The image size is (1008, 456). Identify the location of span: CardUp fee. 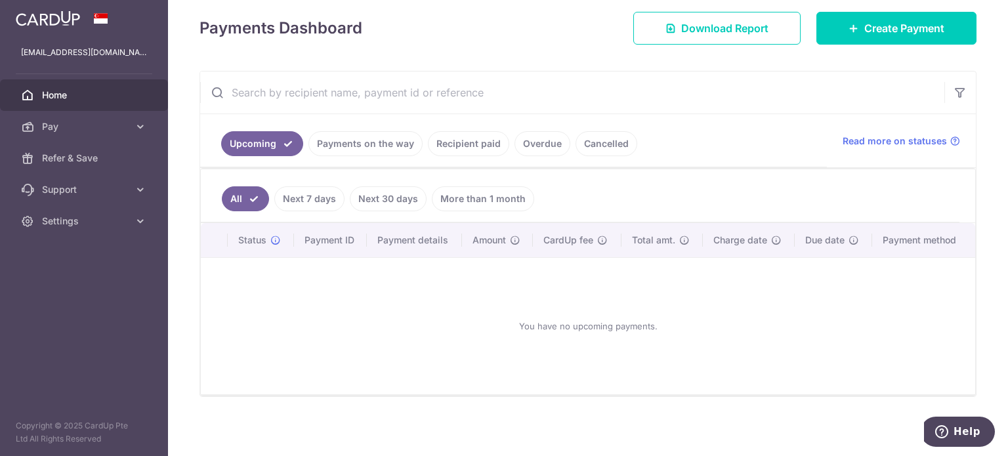
(568, 240).